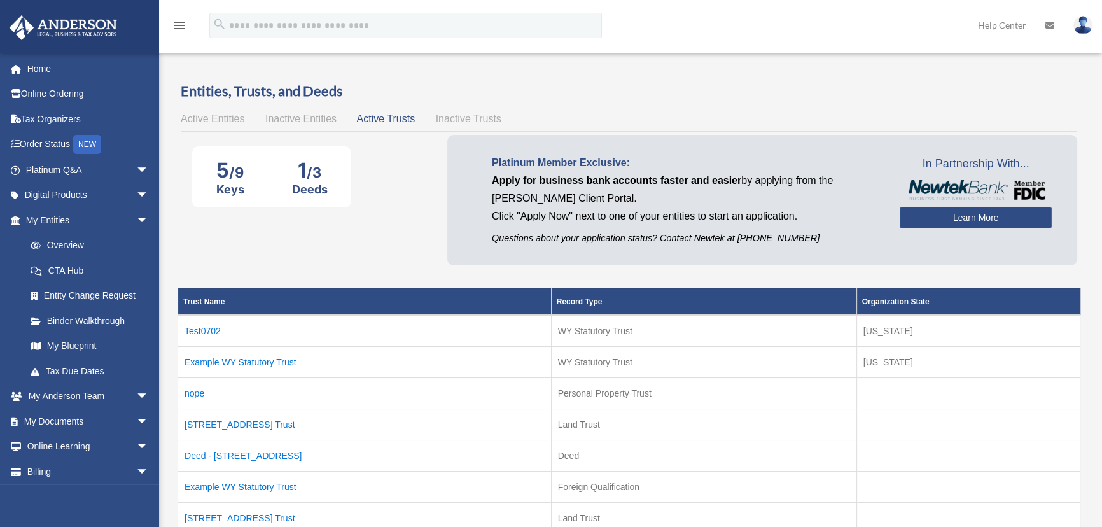 This screenshot has height=527, width=1102. Describe the element at coordinates (704, 393) in the screenshot. I see `td: Personal Property Trust` at that location.